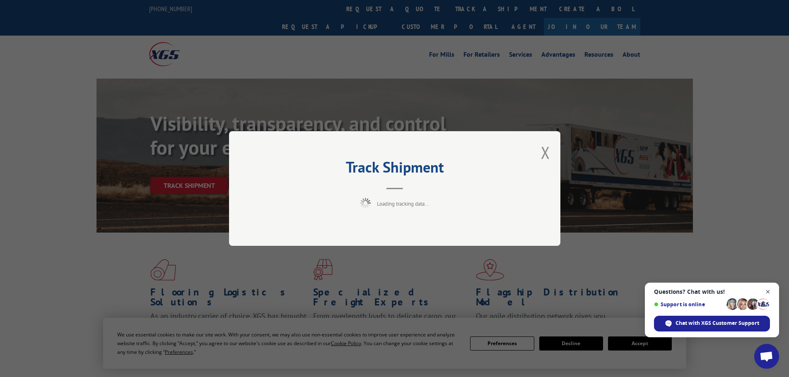  Describe the element at coordinates (766, 356) in the screenshot. I see `div: Open chat` at that location.